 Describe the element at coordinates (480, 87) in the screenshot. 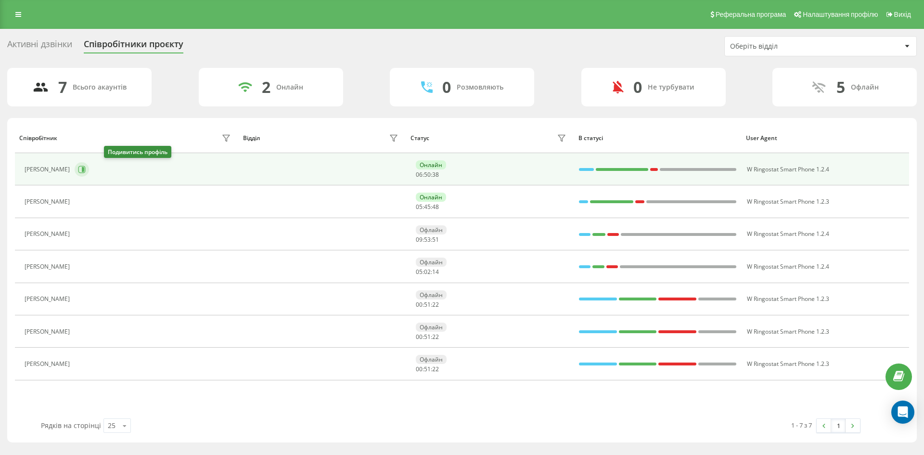

I see `div: Розмовляють` at that location.